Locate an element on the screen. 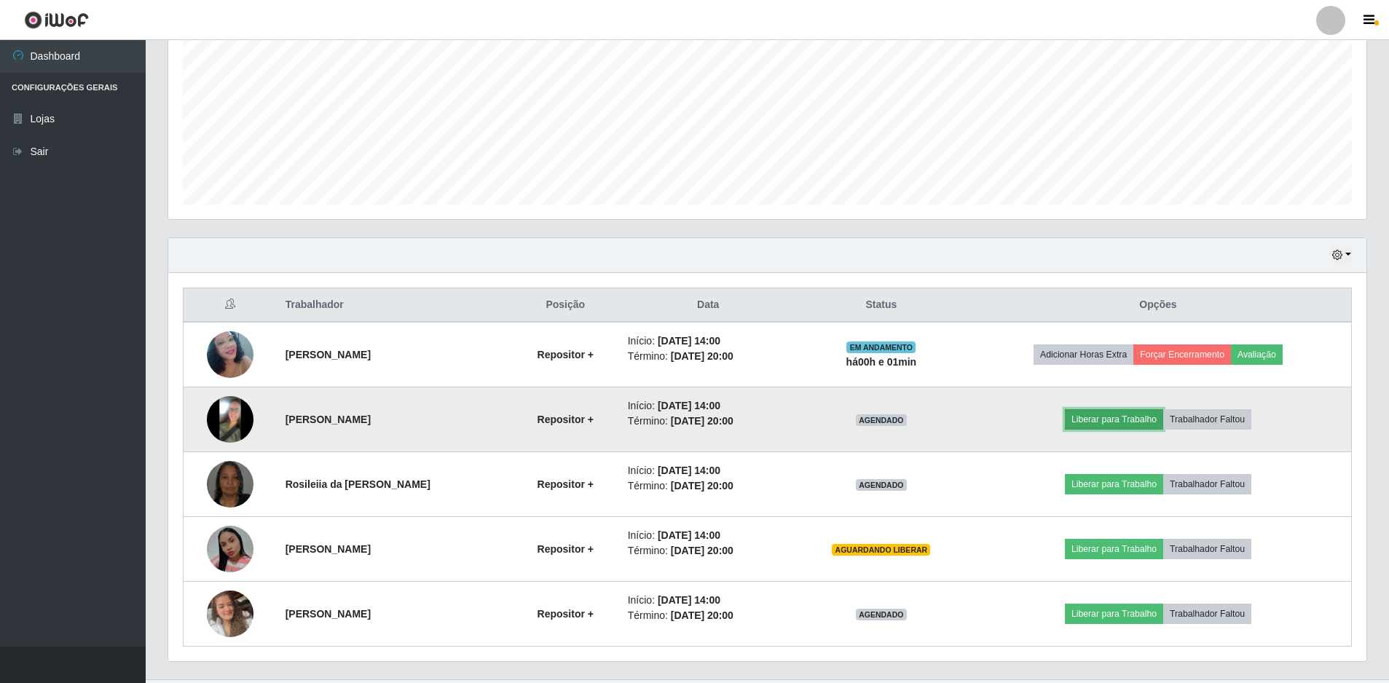 The width and height of the screenshot is (1389, 683). span: EM ANDAMENTO is located at coordinates (881, 347).